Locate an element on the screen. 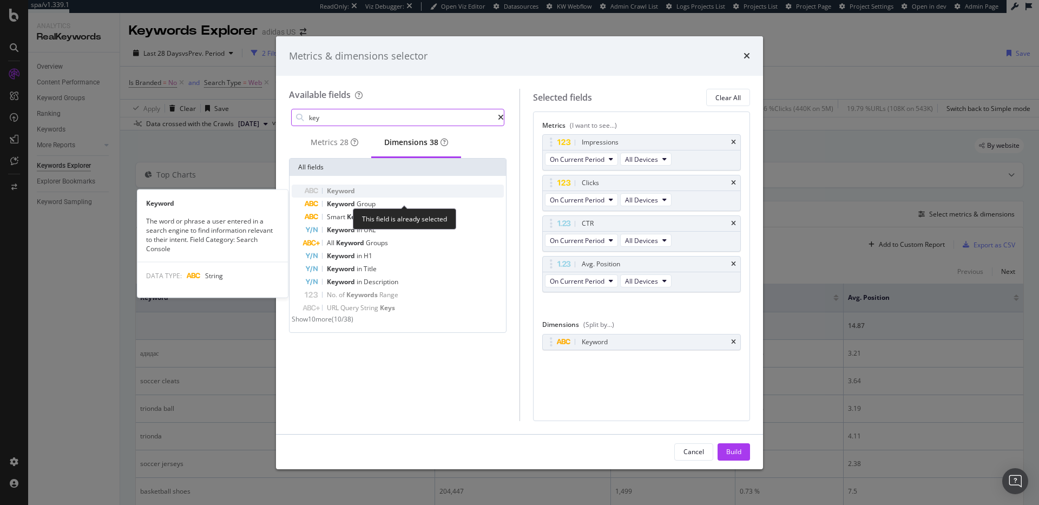 This screenshot has height=505, width=1039. span: Query is located at coordinates (350, 307).